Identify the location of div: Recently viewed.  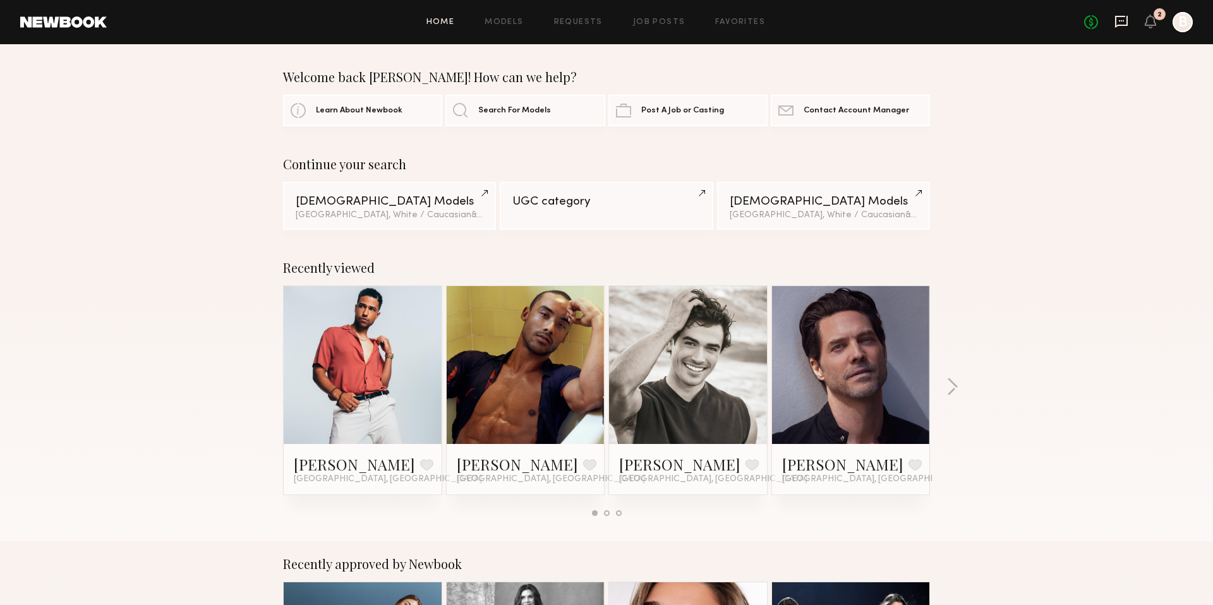
(606, 268).